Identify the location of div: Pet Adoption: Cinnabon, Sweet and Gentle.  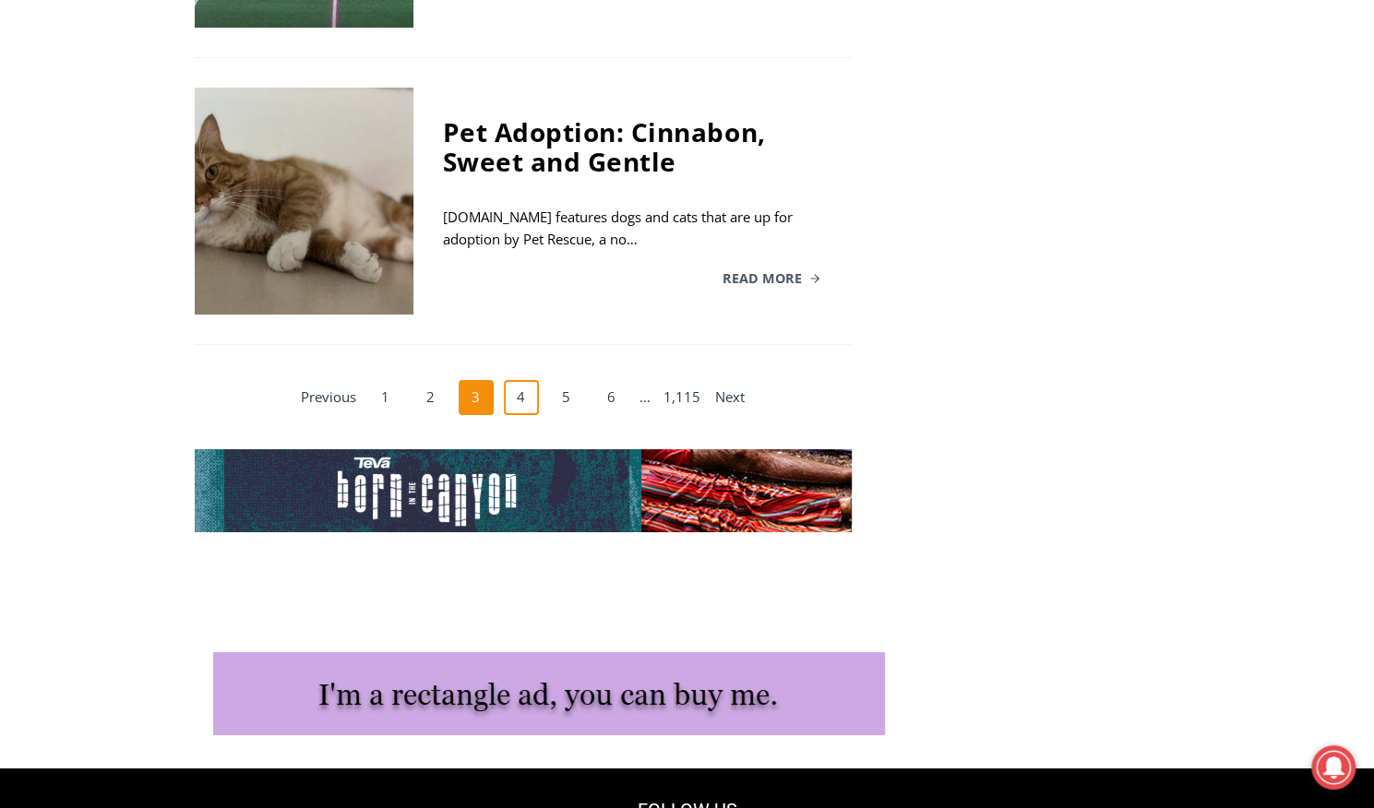
(632, 147).